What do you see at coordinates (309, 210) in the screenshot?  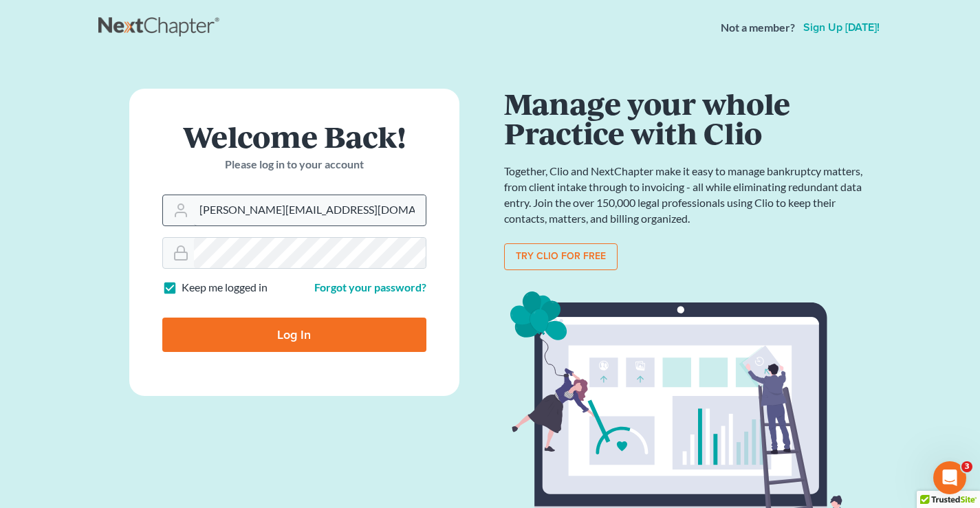 I see `input: Email Address` at bounding box center [309, 210].